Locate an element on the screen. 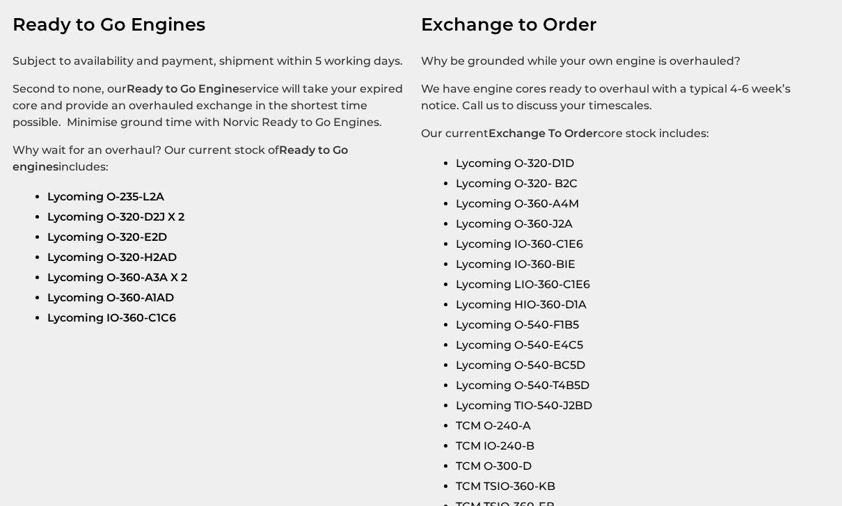 Image resolution: width=842 pixels, height=506 pixels. p: Our current core stock includes: is located at coordinates (620, 134).